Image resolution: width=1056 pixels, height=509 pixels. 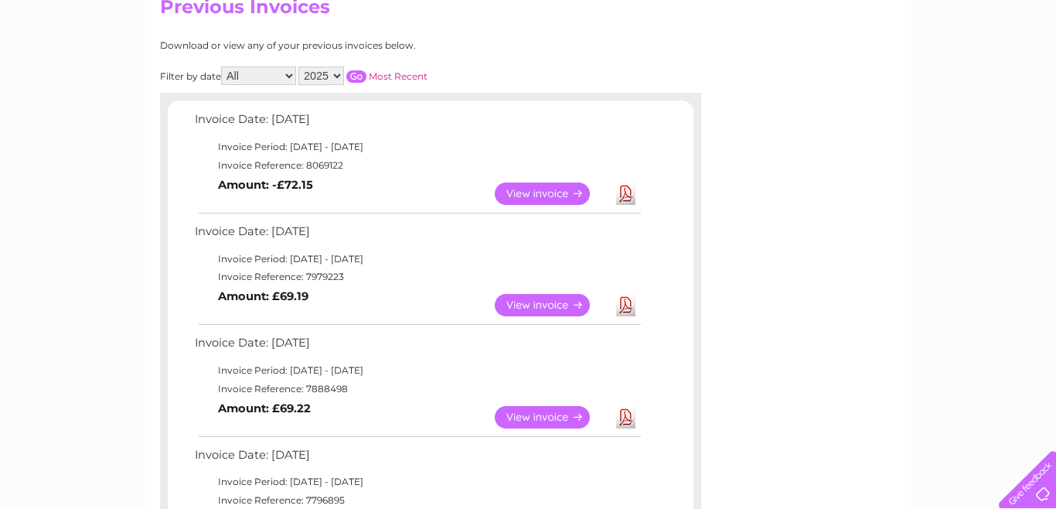 I want to click on b: Amount: -£72.15, so click(x=265, y=185).